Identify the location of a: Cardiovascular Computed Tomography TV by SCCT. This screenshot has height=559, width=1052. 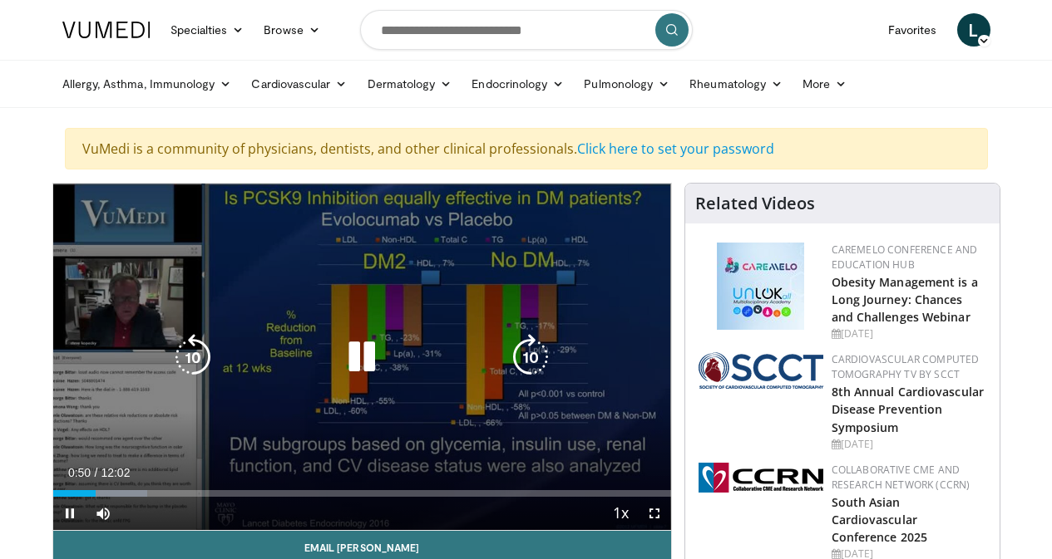
(905, 367).